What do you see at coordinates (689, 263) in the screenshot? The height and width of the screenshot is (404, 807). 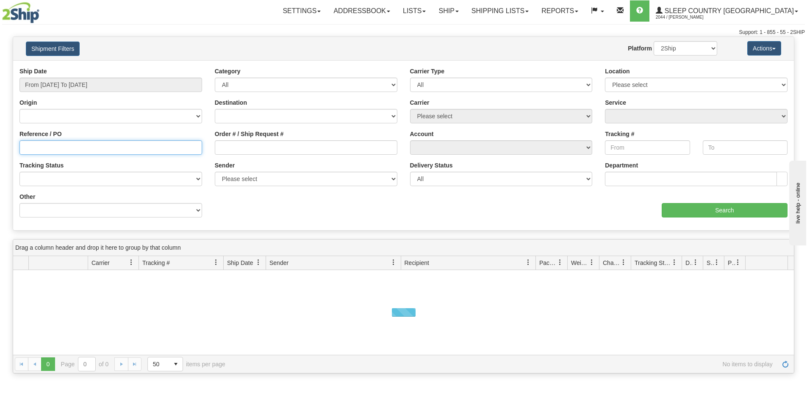 I see `span: Delivery Status` at bounding box center [689, 263].